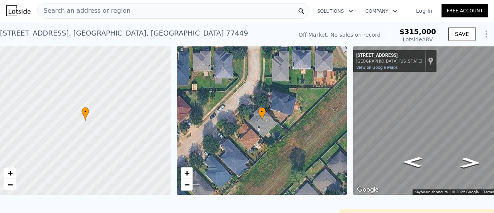  Describe the element at coordinates (431, 192) in the screenshot. I see `button: Keyboard shortcuts` at that location.